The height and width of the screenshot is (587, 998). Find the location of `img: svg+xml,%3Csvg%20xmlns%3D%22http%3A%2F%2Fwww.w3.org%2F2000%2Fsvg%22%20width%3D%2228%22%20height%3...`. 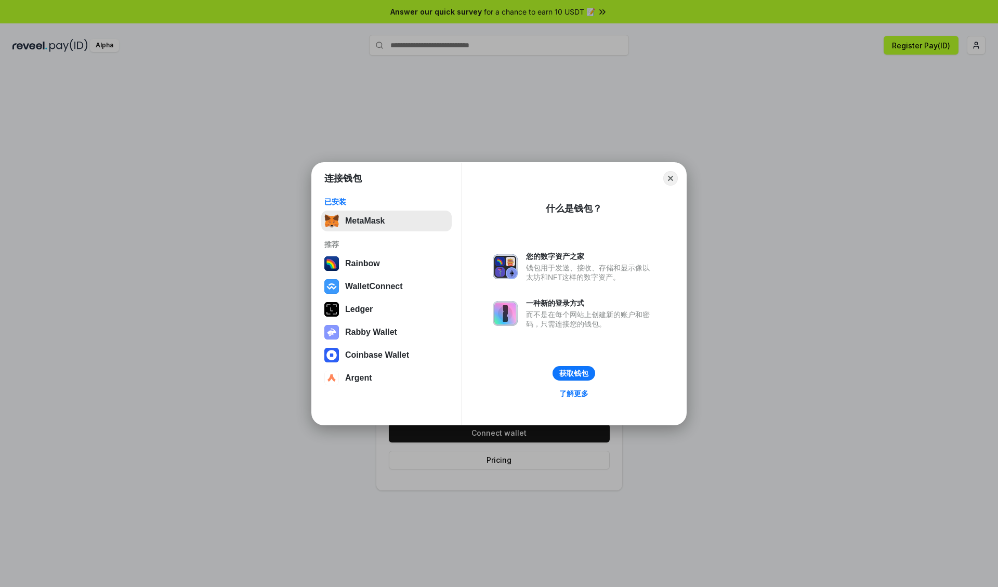

img: svg+xml,%3Csvg%20xmlns%3D%22http%3A%2F%2Fwww.w3.org%2F2000%2Fsvg%22%20width%3D%2228%22%20height%3... is located at coordinates (332, 309).